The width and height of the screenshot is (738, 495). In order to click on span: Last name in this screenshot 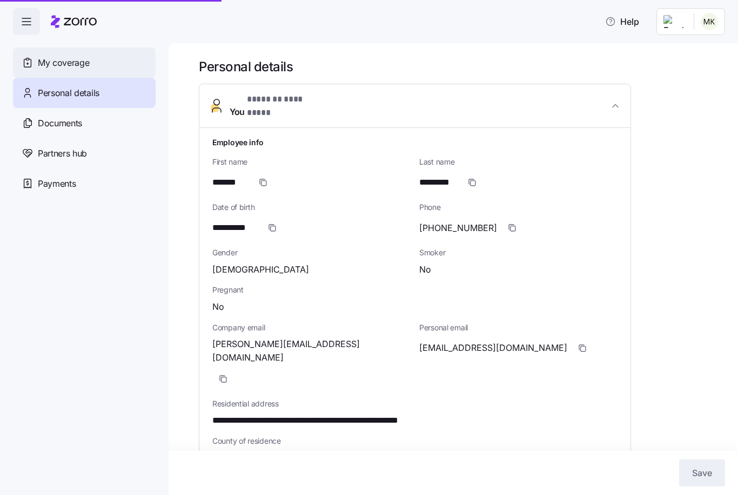, I will do `click(518, 162)`.